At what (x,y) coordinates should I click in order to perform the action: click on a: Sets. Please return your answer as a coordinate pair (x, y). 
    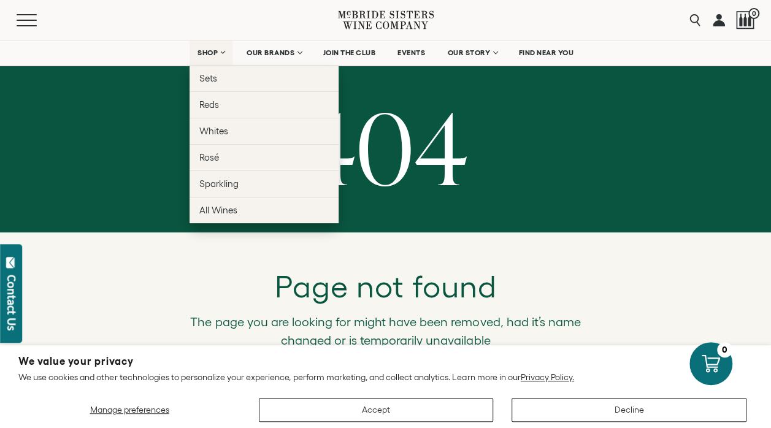
    Looking at the image, I should click on (264, 78).